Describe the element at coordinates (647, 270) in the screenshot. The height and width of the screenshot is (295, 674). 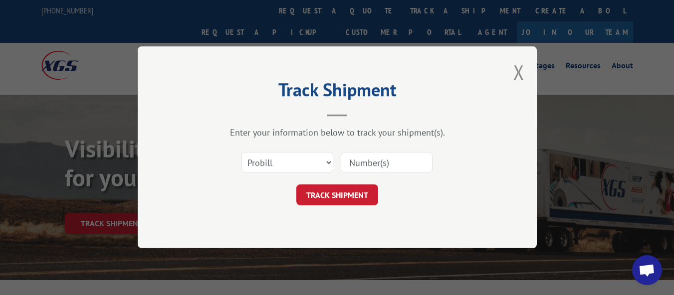
I see `div: Open chat` at that location.